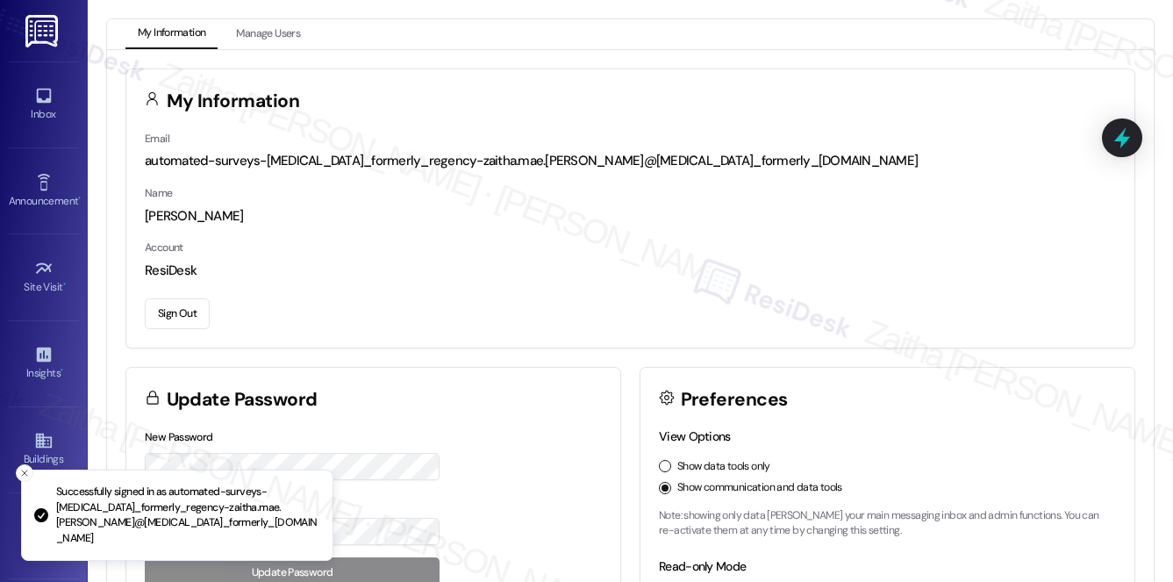  What do you see at coordinates (164, 248) in the screenshot?
I see `label: Account` at bounding box center [164, 248].